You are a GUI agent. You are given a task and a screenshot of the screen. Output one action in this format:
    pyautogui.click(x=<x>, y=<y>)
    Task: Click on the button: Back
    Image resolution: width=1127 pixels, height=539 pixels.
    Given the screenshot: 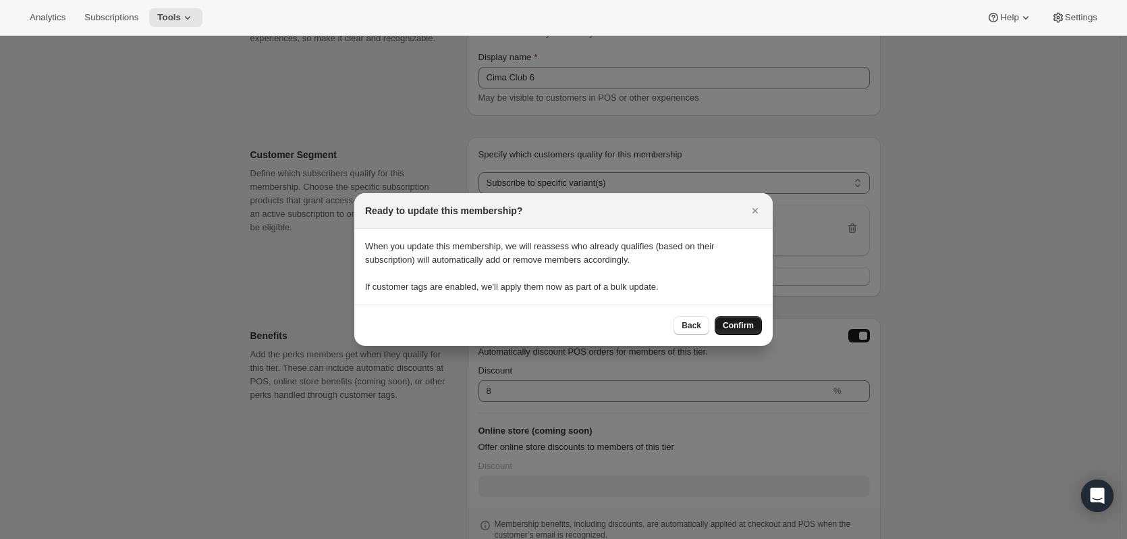 What is the action you would take?
    pyautogui.click(x=691, y=325)
    